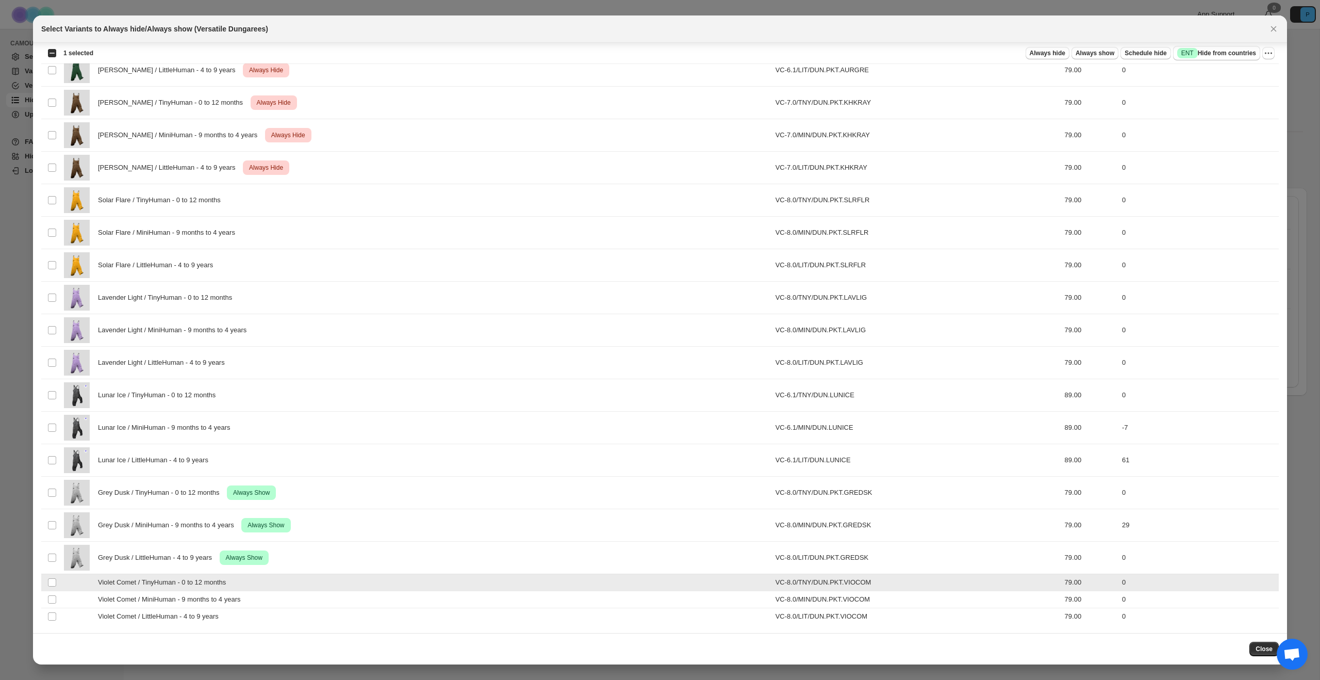 This screenshot has width=1320, height=680. I want to click on span: 1 selected, so click(78, 53).